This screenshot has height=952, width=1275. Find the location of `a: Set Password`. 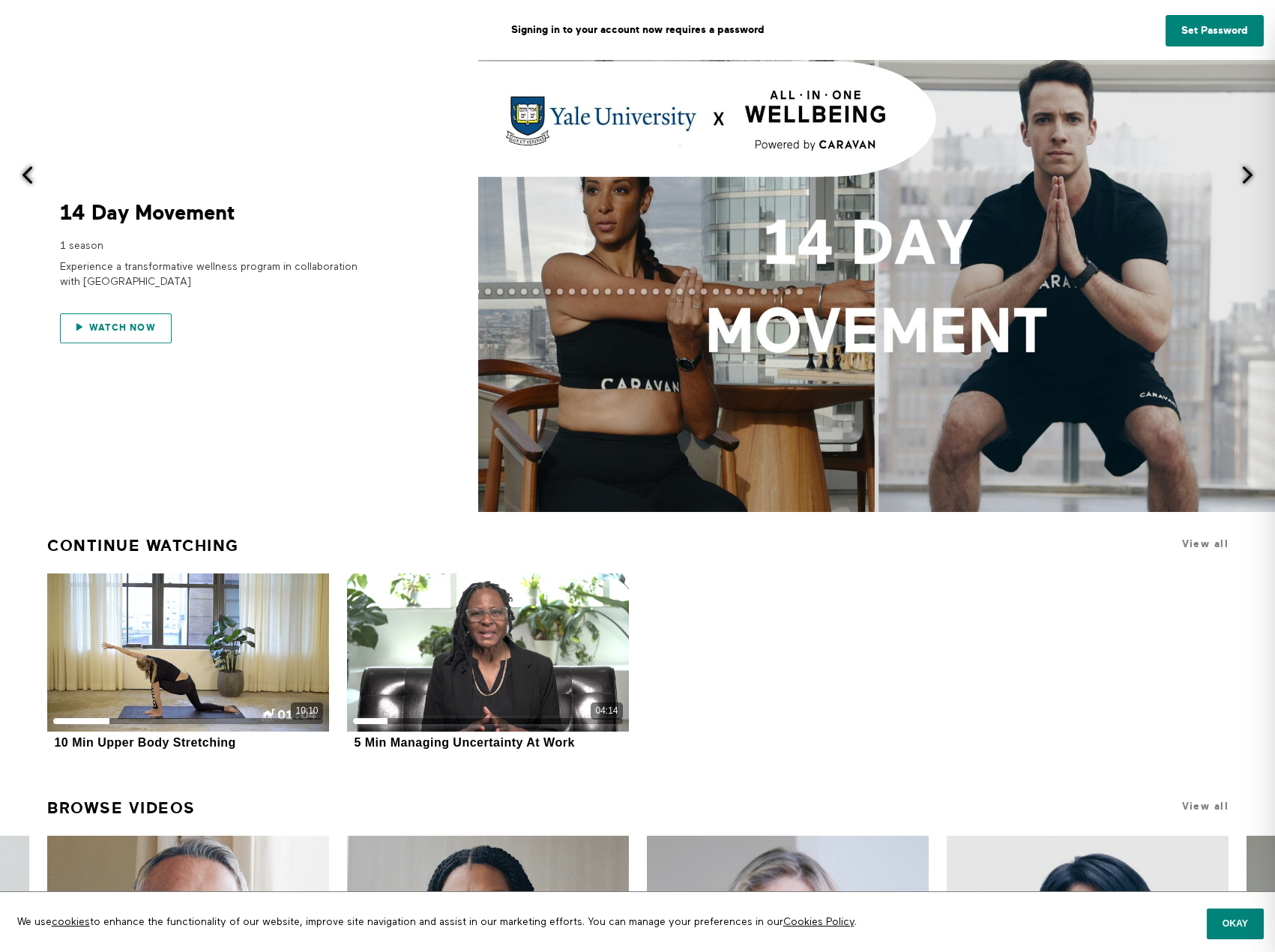

a: Set Password is located at coordinates (1215, 31).